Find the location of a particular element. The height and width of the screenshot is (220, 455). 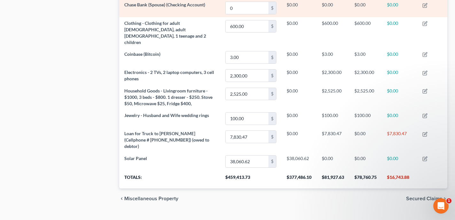

div: Close is located at coordinates (118, 8).